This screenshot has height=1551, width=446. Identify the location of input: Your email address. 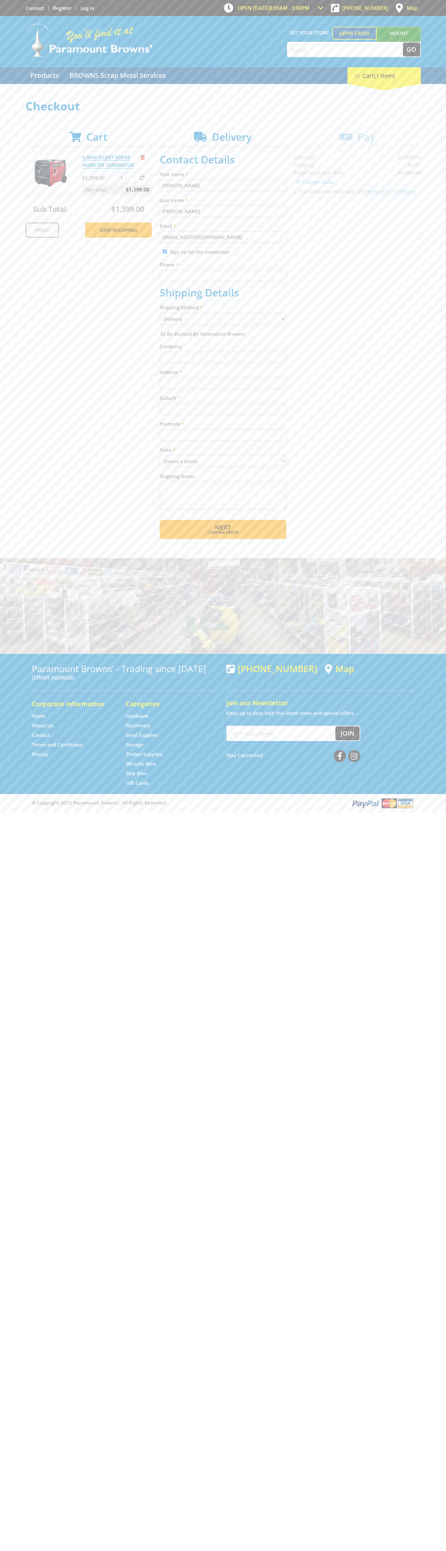
(281, 733).